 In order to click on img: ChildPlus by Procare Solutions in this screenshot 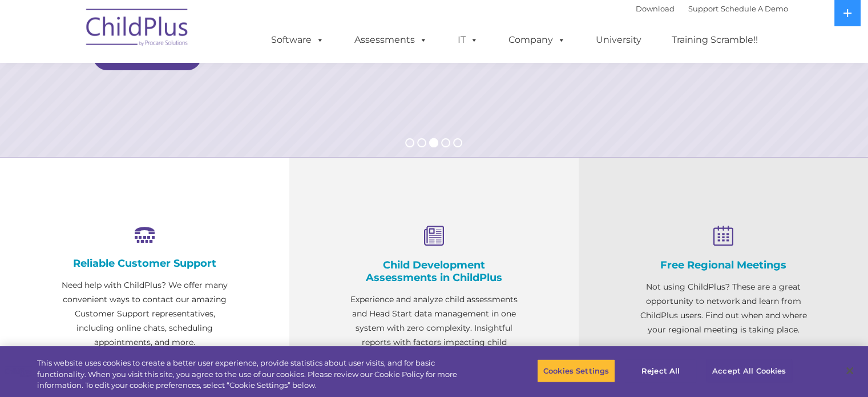, I will do `click(138, 29)`.